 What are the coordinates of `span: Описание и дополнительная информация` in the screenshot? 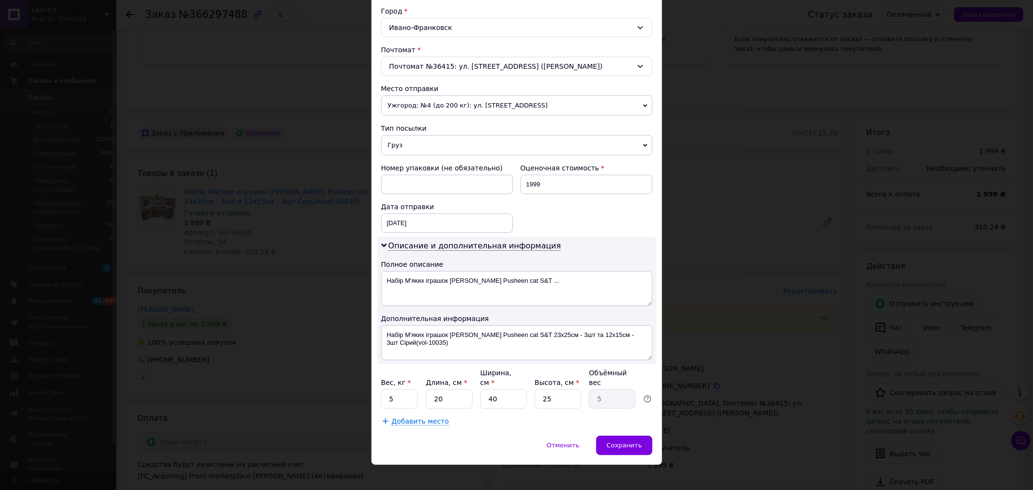 It's located at (475, 246).